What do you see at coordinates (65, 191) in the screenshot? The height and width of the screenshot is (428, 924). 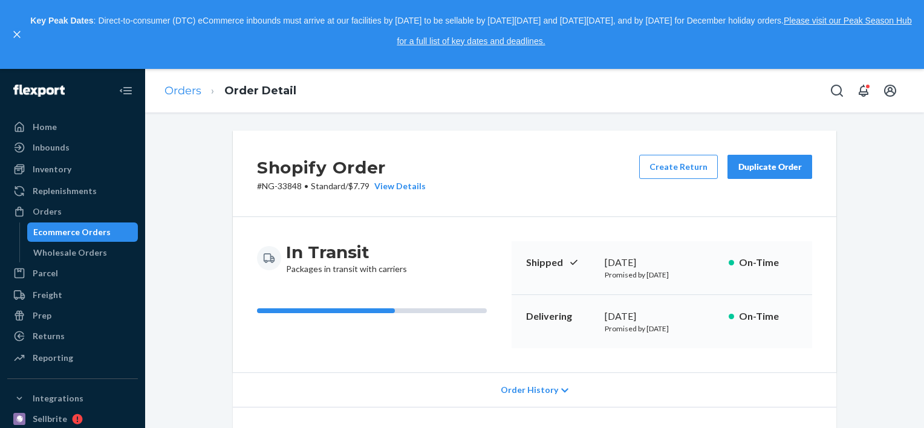 I see `div: Replenishments` at bounding box center [65, 191].